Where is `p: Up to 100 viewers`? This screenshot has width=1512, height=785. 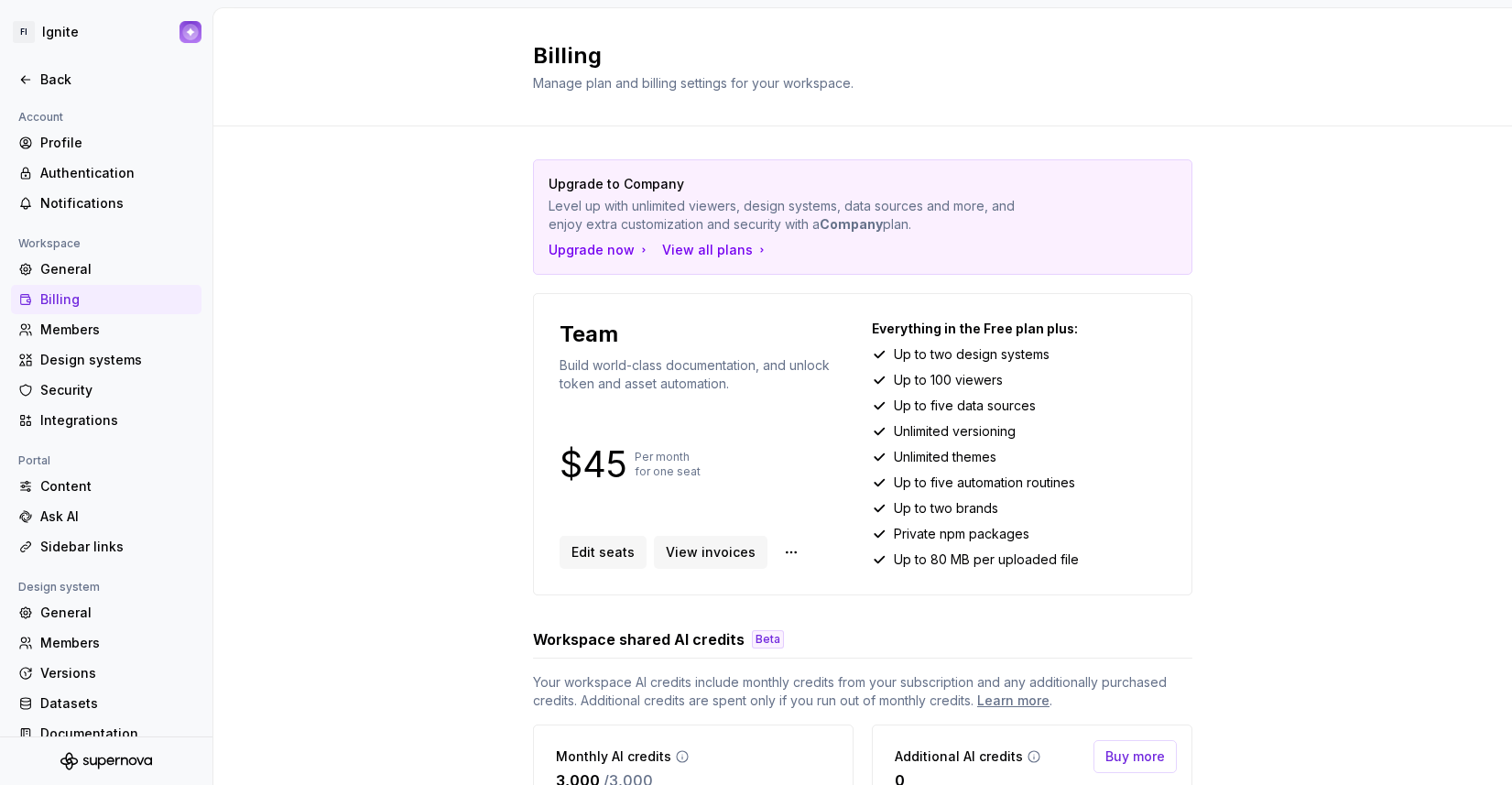
p: Up to 100 viewers is located at coordinates (948, 380).